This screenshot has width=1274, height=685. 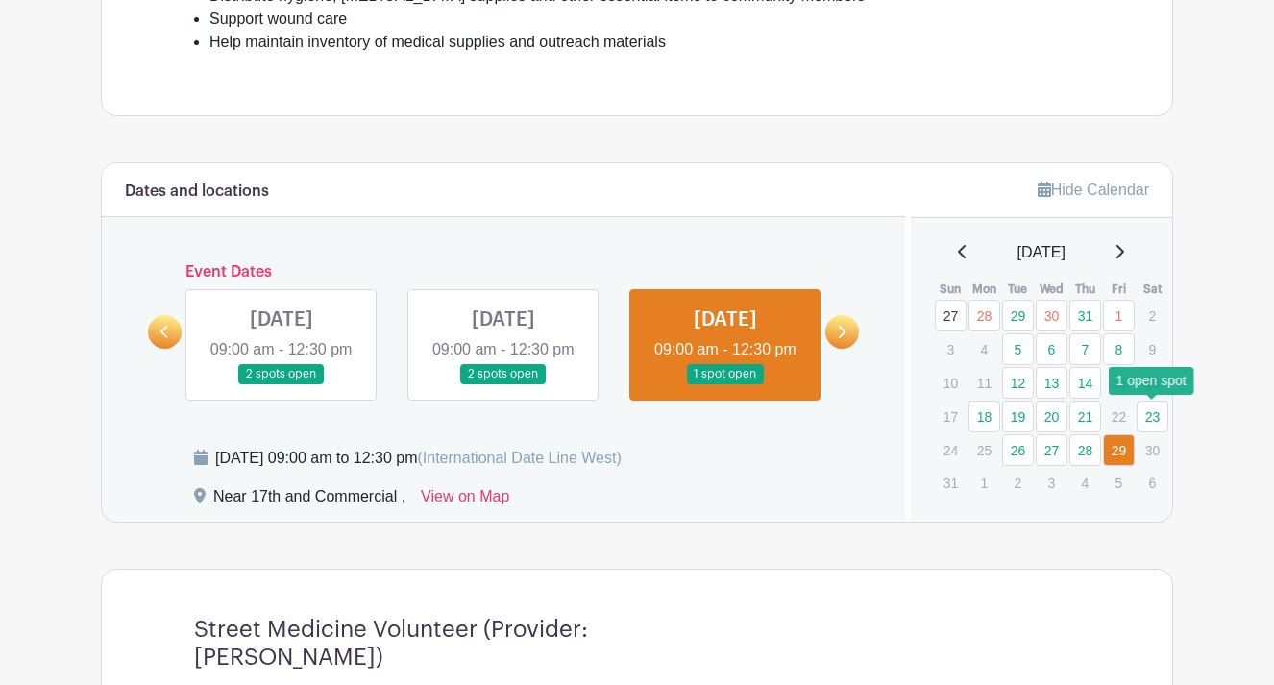 What do you see at coordinates (1118, 382) in the screenshot?
I see `p: 15` at bounding box center [1118, 382].